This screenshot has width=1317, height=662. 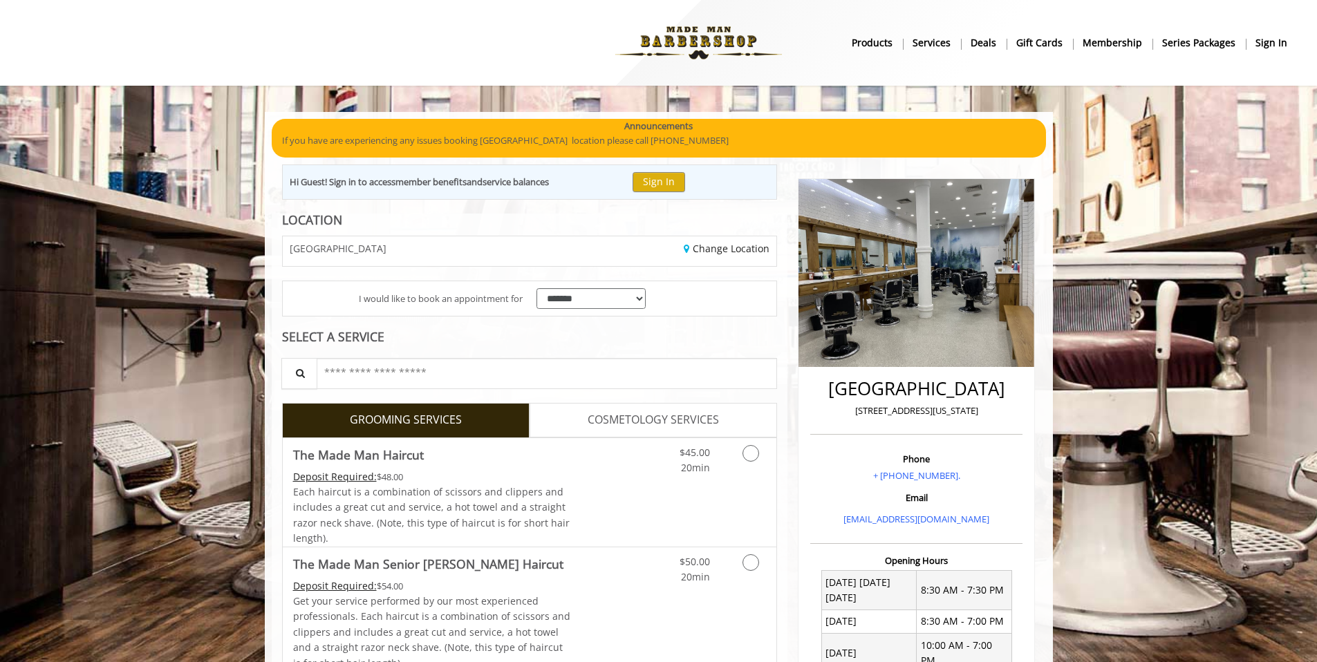 What do you see at coordinates (695, 452) in the screenshot?
I see `span: $45.00` at bounding box center [695, 452].